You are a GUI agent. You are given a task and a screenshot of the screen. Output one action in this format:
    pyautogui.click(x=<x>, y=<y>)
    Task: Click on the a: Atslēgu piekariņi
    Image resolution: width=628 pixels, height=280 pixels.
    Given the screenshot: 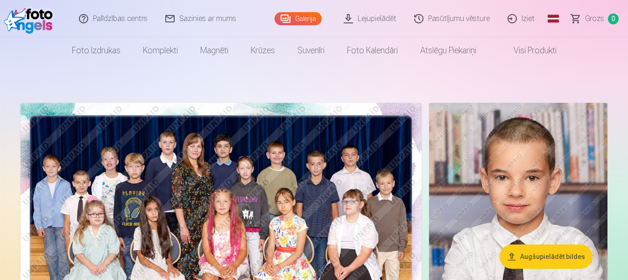 What is the action you would take?
    pyautogui.click(x=448, y=50)
    